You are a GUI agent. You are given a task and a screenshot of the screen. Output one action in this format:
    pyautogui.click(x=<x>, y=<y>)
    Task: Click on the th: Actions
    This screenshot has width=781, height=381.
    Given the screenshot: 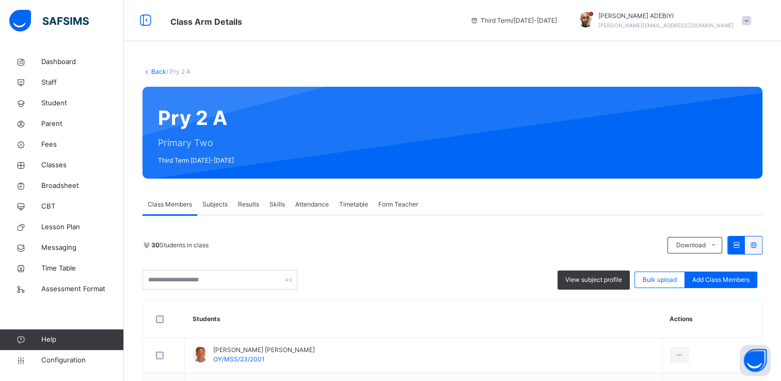 What is the action you would take?
    pyautogui.click(x=711, y=319)
    